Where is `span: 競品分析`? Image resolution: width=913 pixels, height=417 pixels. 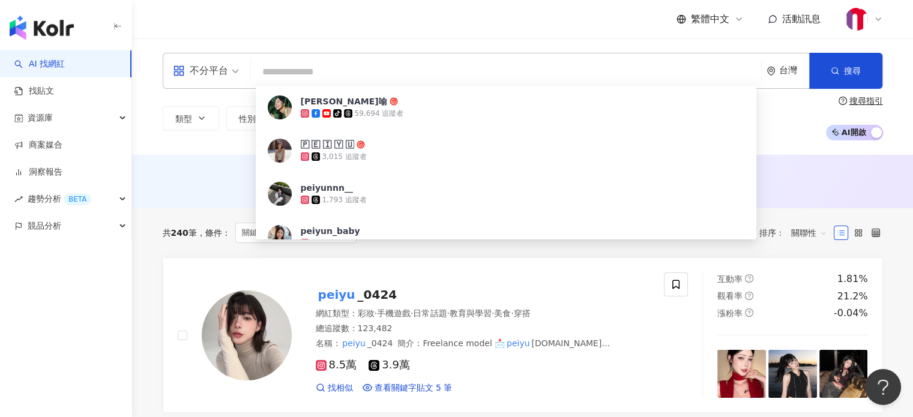 span: 競品分析 is located at coordinates (44, 226).